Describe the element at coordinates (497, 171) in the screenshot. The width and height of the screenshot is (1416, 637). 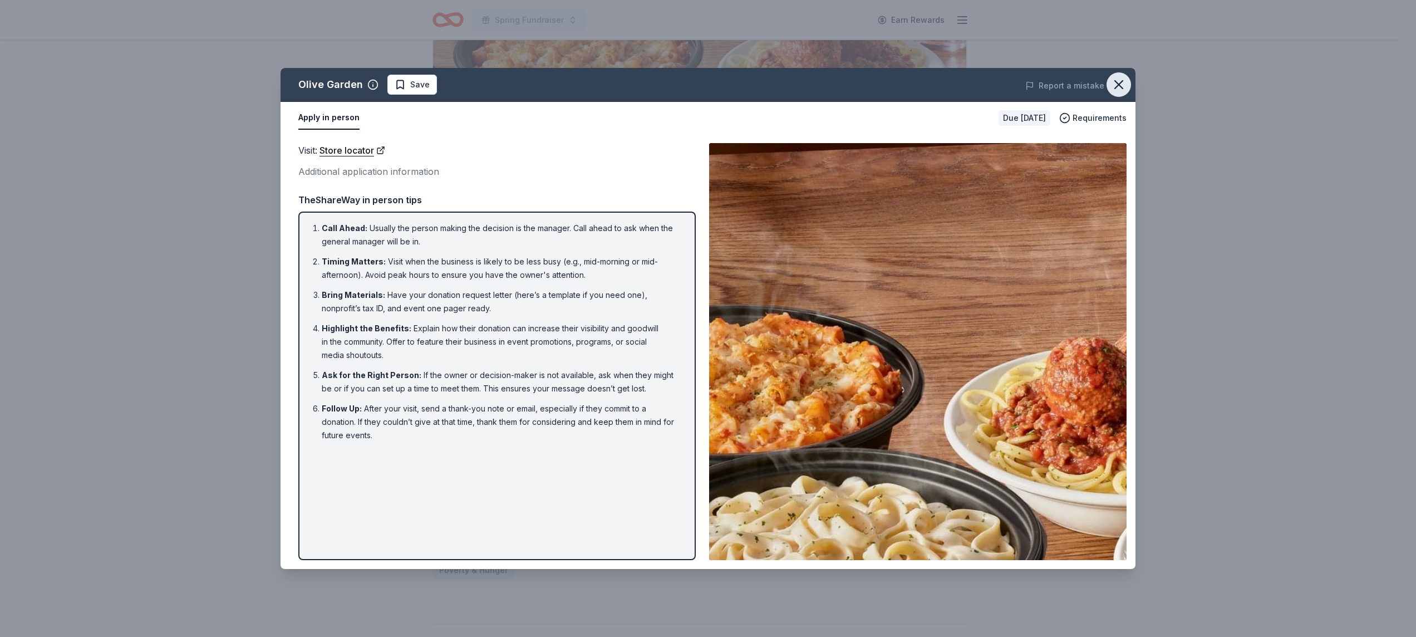
I see `div: Additional application information` at that location.